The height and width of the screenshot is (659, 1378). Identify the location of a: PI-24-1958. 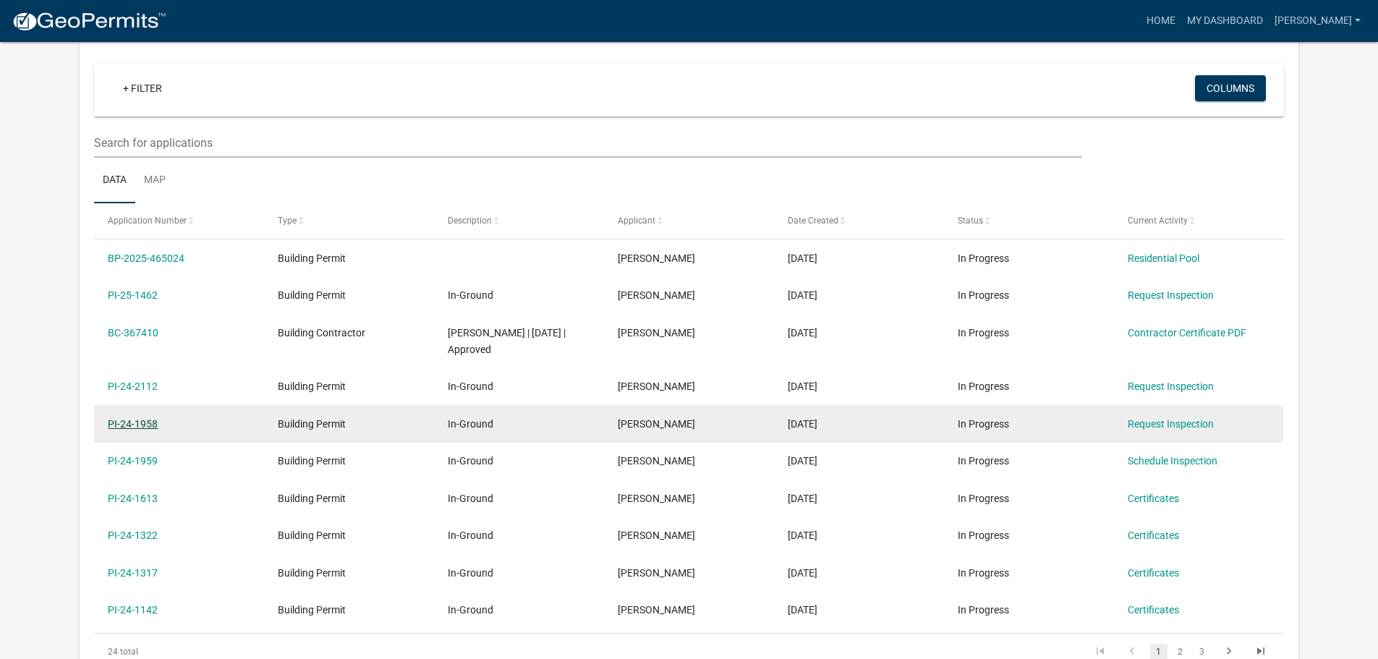
(132, 424).